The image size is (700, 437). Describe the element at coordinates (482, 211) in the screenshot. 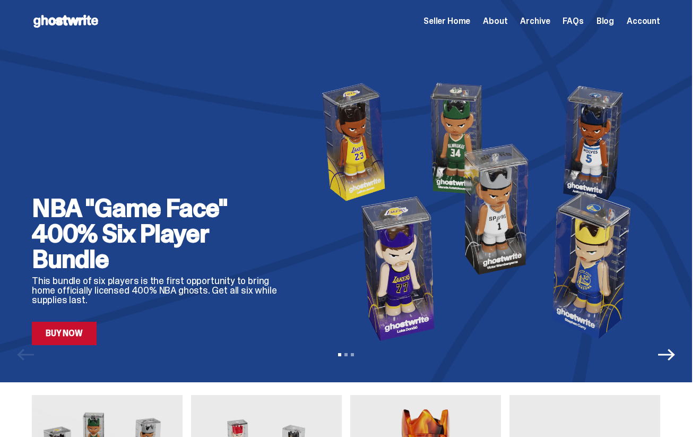

I see `img: NBA "Game Face" 400% Six Player Bundle` at that location.